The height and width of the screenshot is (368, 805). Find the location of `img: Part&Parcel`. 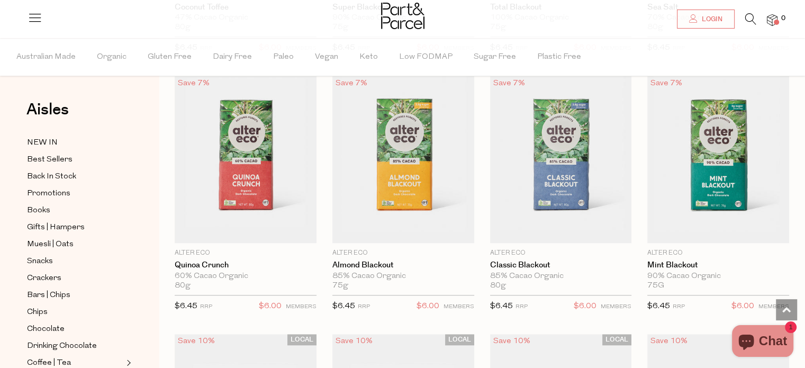

img: Part&Parcel is located at coordinates (403, 16).